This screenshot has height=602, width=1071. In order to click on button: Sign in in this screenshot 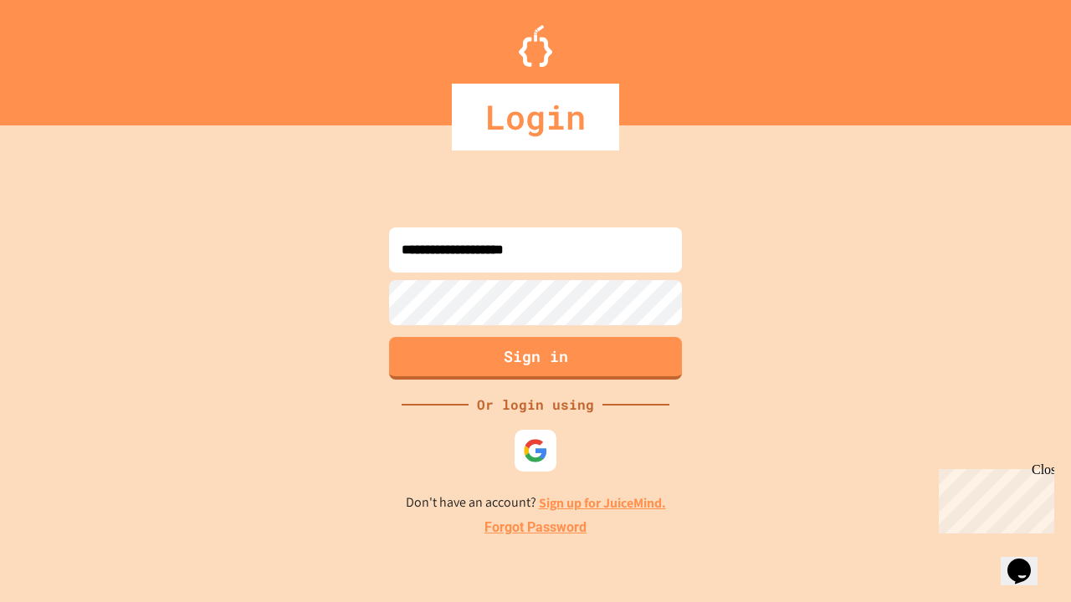, I will do `click(535, 358)`.